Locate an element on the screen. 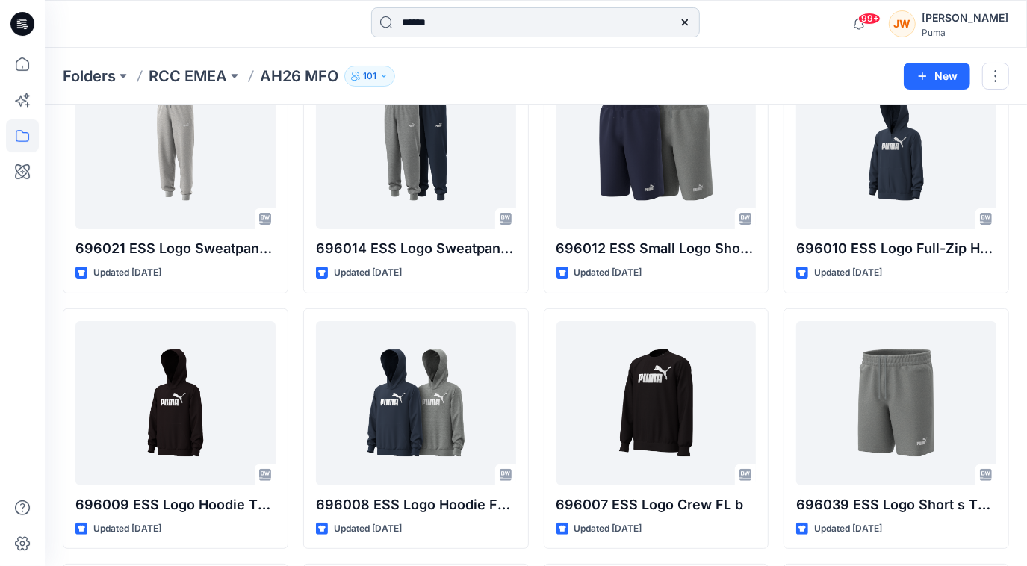 The width and height of the screenshot is (1027, 566). a: 696010 ESS Logo Full-Zip Hoodie FL b is located at coordinates (896, 147).